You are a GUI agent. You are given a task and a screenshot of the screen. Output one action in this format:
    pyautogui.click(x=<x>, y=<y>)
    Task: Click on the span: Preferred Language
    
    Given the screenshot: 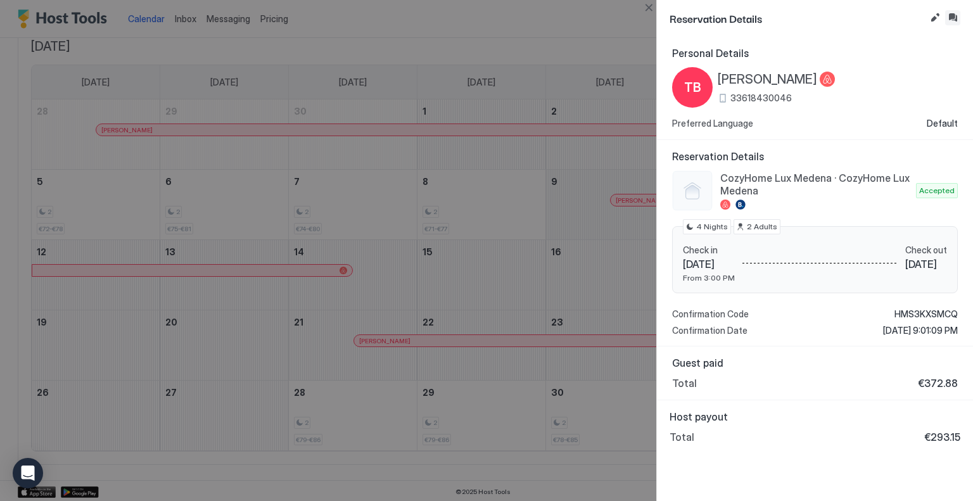 What is the action you would take?
    pyautogui.click(x=713, y=124)
    